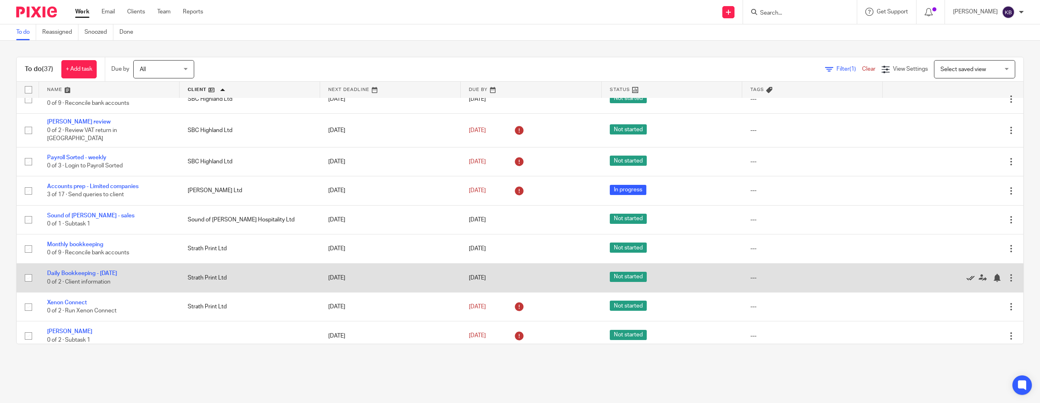 The width and height of the screenshot is (1040, 403). Describe the element at coordinates (193, 12) in the screenshot. I see `a: Reports` at that location.